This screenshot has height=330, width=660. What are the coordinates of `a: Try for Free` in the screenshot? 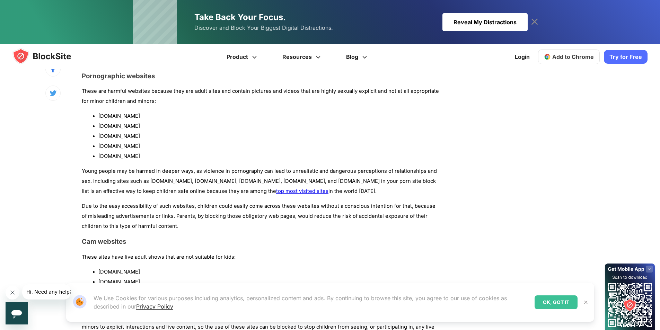 It's located at (626, 57).